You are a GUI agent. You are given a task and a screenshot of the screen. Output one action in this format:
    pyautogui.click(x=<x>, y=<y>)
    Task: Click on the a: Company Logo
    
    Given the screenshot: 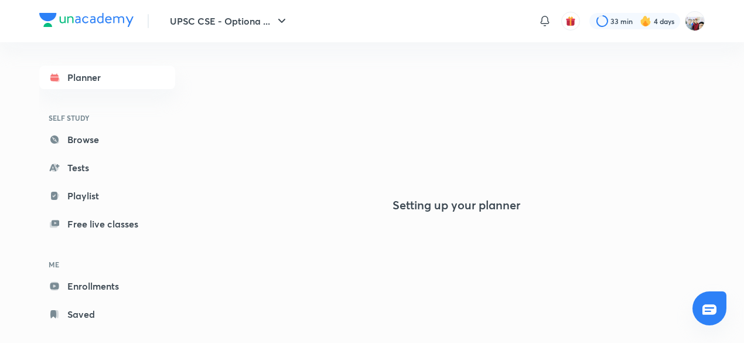 What is the action you would take?
    pyautogui.click(x=86, y=21)
    